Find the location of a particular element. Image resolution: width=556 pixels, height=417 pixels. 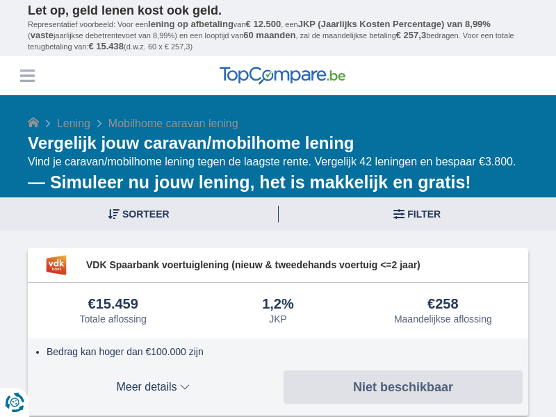

h1: Vergelijk jouw caravan/mobilhome lening is located at coordinates (278, 143).